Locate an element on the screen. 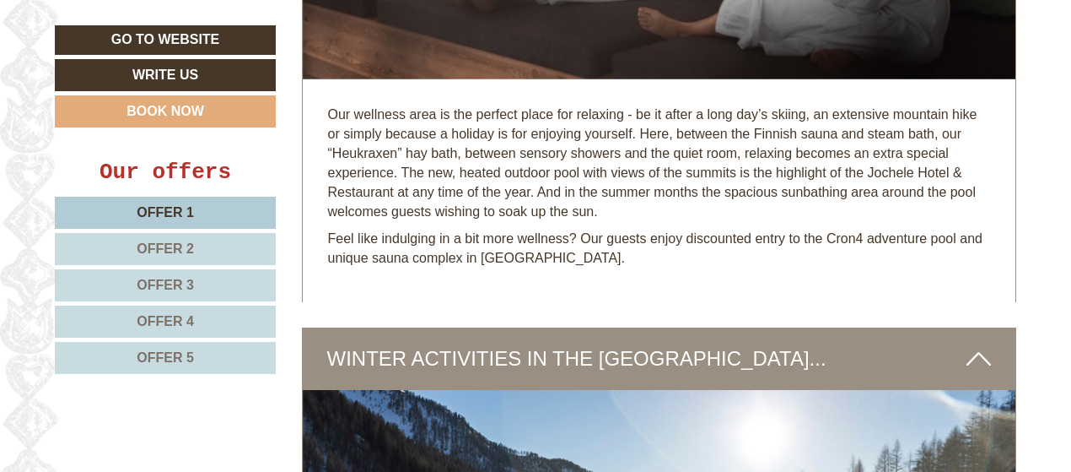  a: Book now is located at coordinates (165, 111).